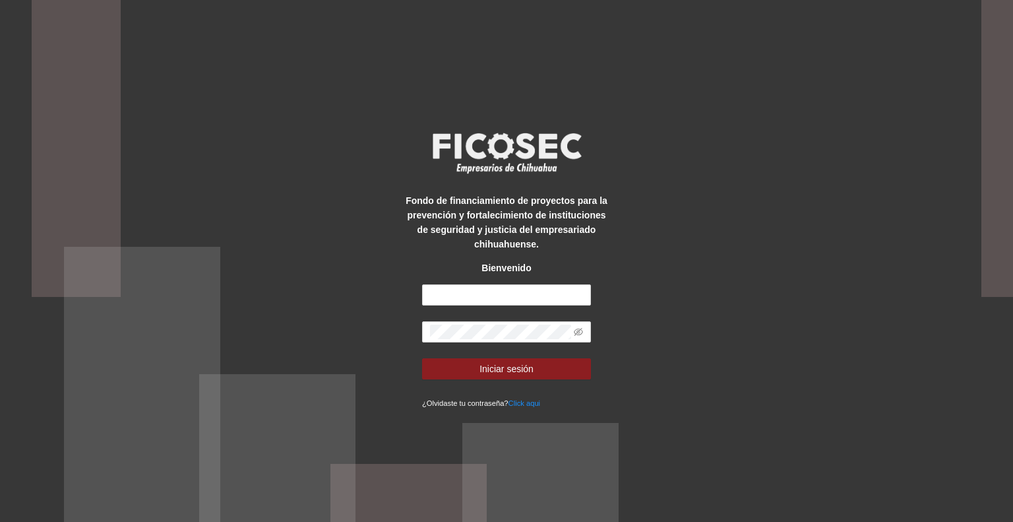  I want to click on button: Iniciar sesión, so click(507, 369).